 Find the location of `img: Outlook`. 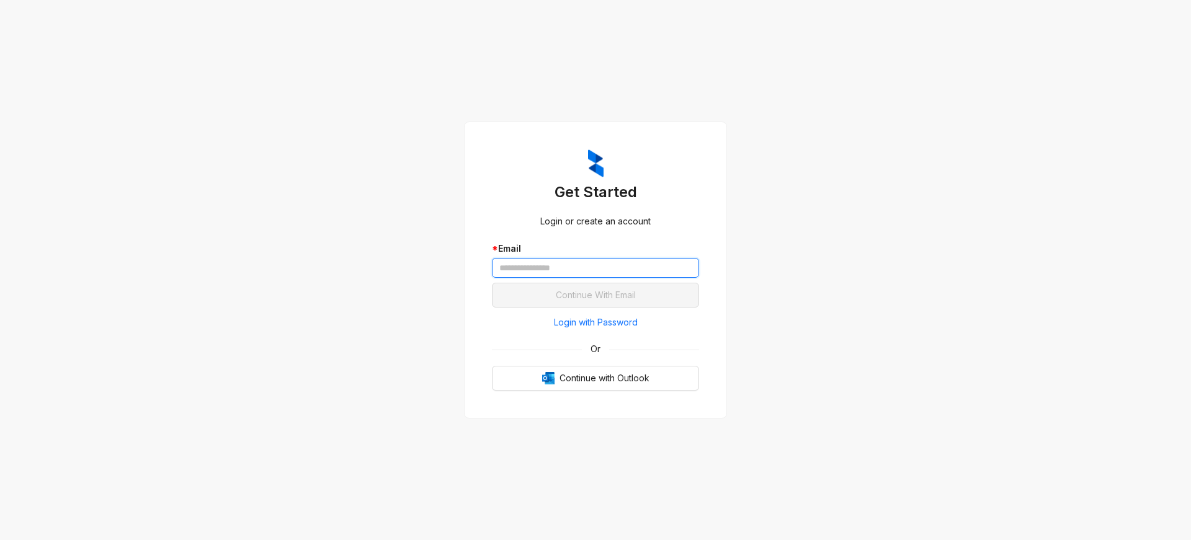

img: Outlook is located at coordinates (548, 378).